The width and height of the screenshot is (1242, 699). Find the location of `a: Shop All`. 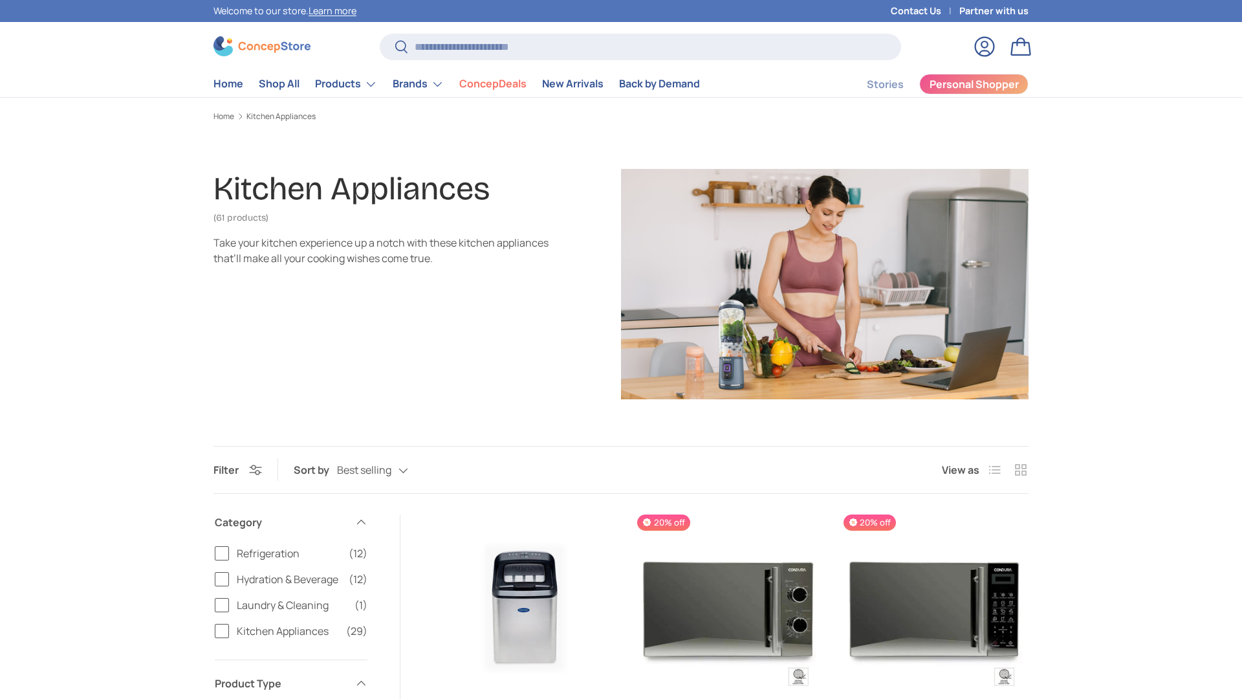

a: Shop All is located at coordinates (279, 83).